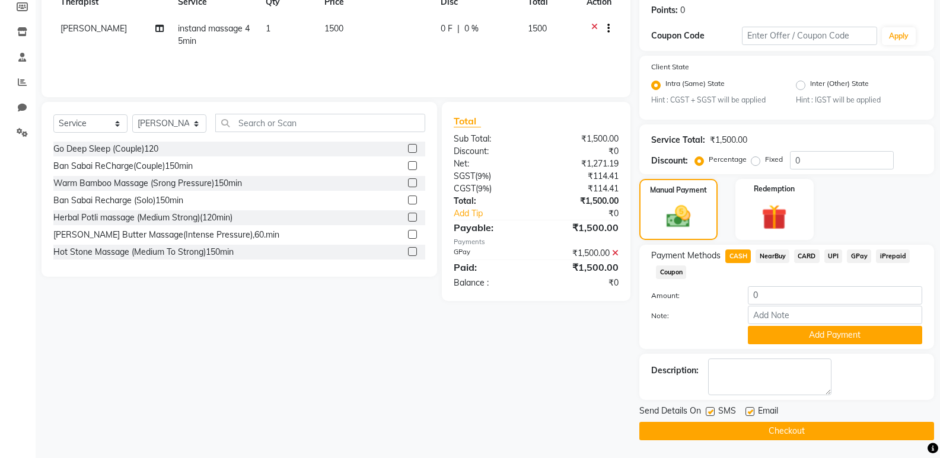 This screenshot has height=458, width=940. What do you see at coordinates (774, 217) in the screenshot?
I see `img: _gift.svg` at bounding box center [774, 217].